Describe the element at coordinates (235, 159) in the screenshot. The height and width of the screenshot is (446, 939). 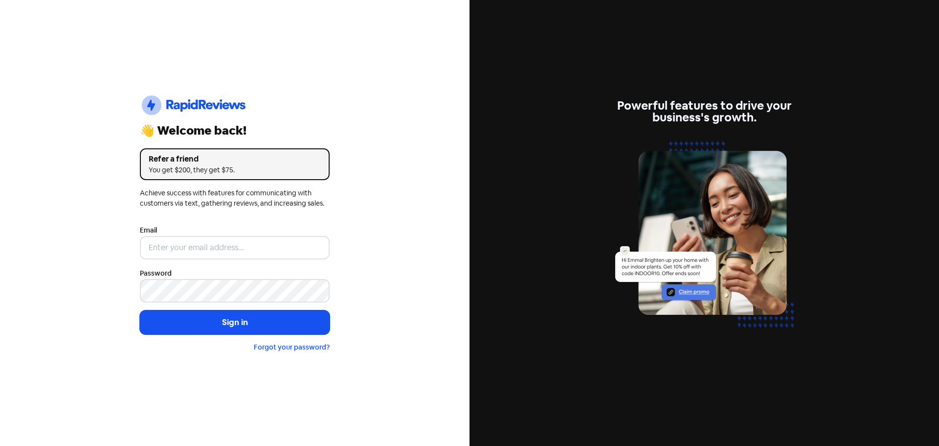
I see `div: Refer a friend` at that location.